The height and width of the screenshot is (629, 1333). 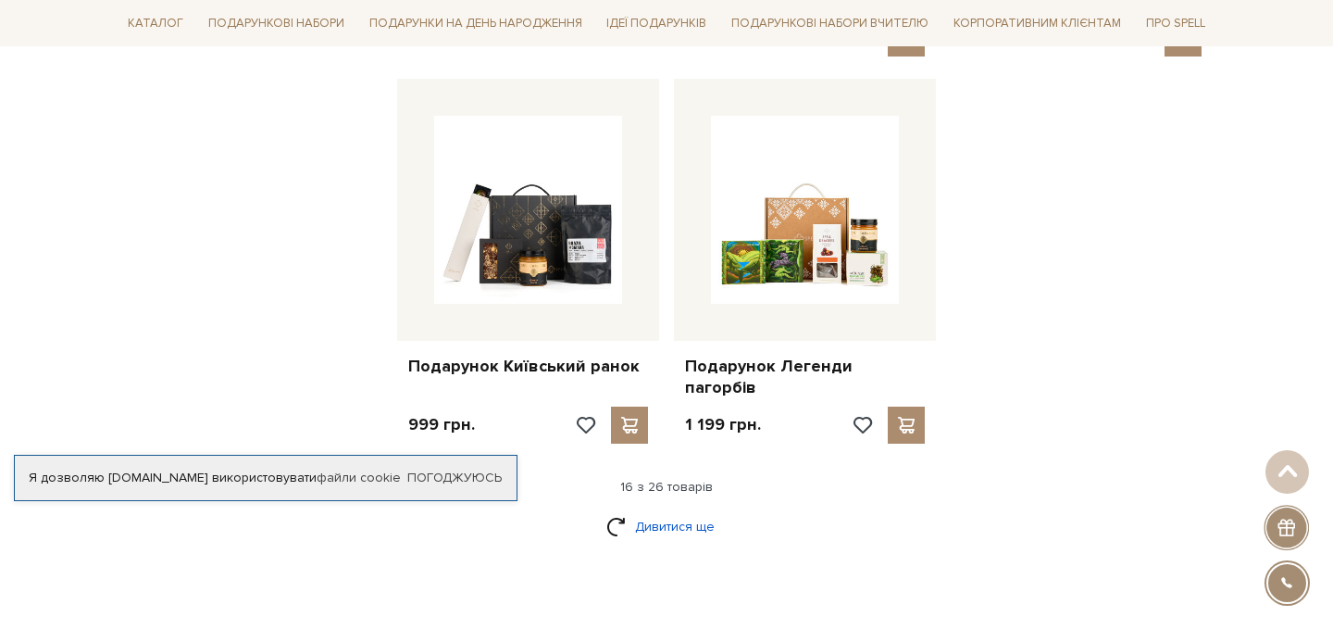 I want to click on a: Дивитися ще, so click(x=667, y=526).